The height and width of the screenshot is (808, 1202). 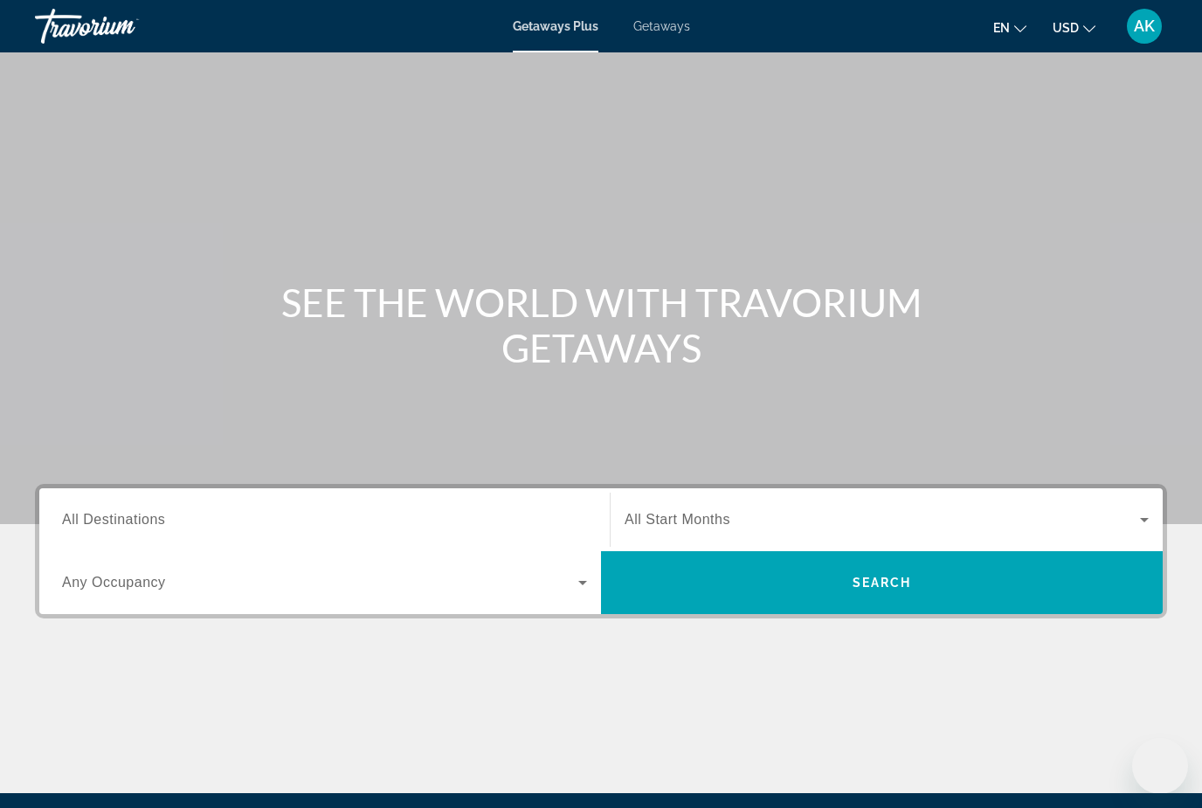 I want to click on span: All Destinations, so click(x=114, y=519).